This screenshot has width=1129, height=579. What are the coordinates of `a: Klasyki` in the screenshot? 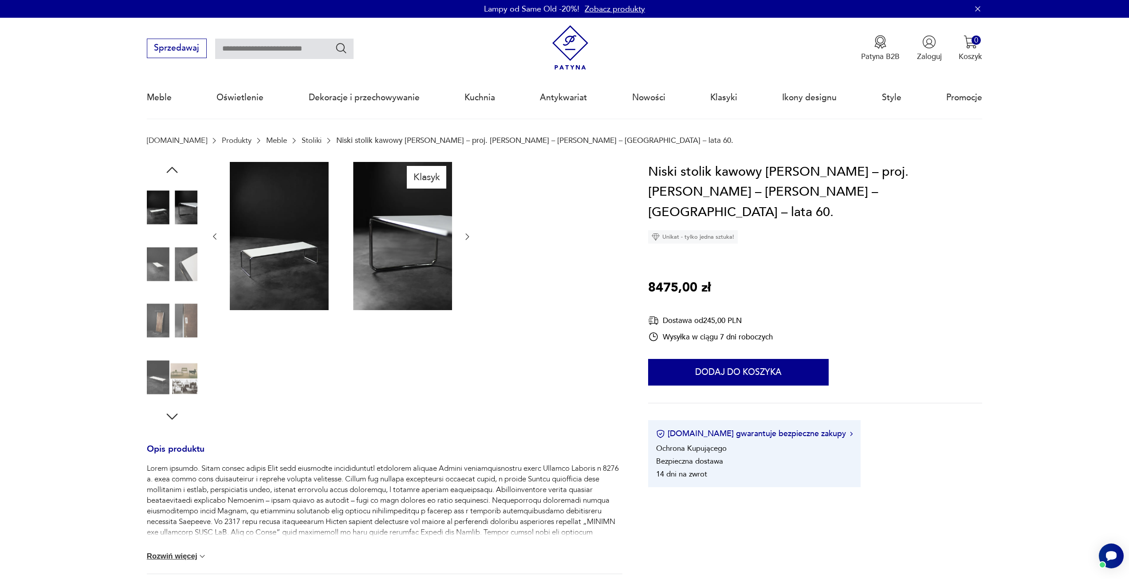 It's located at (724, 98).